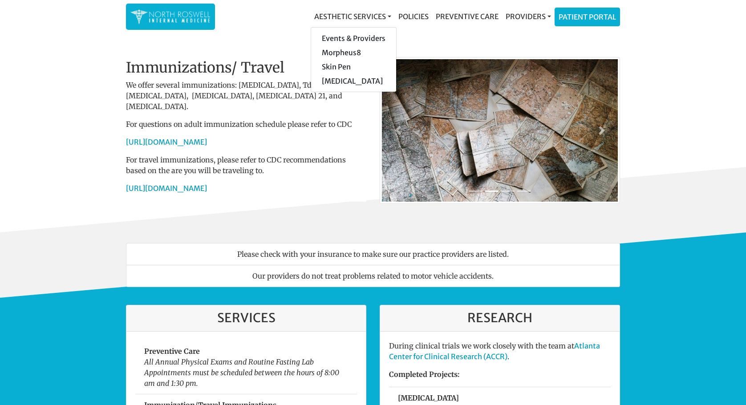 Image resolution: width=746 pixels, height=405 pixels. Describe the element at coordinates (494, 351) in the screenshot. I see `a: Atlanta Center for Clinical Research (ACCR)` at that location.